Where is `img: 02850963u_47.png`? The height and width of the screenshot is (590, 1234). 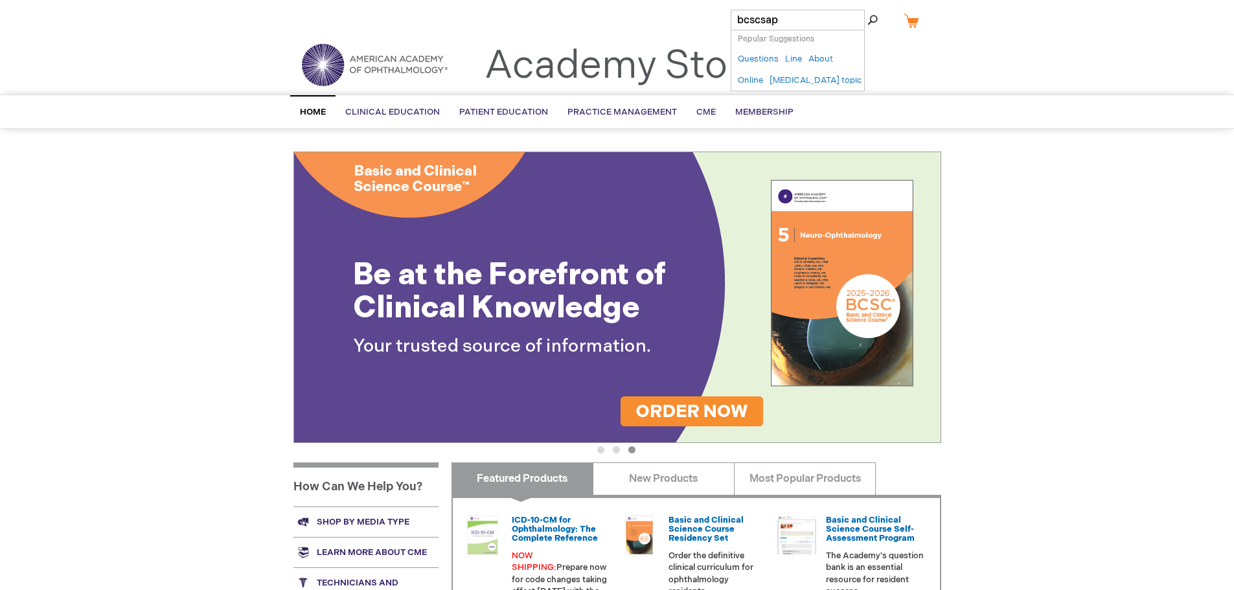
img: 02850963u_47.png is located at coordinates (639, 535).